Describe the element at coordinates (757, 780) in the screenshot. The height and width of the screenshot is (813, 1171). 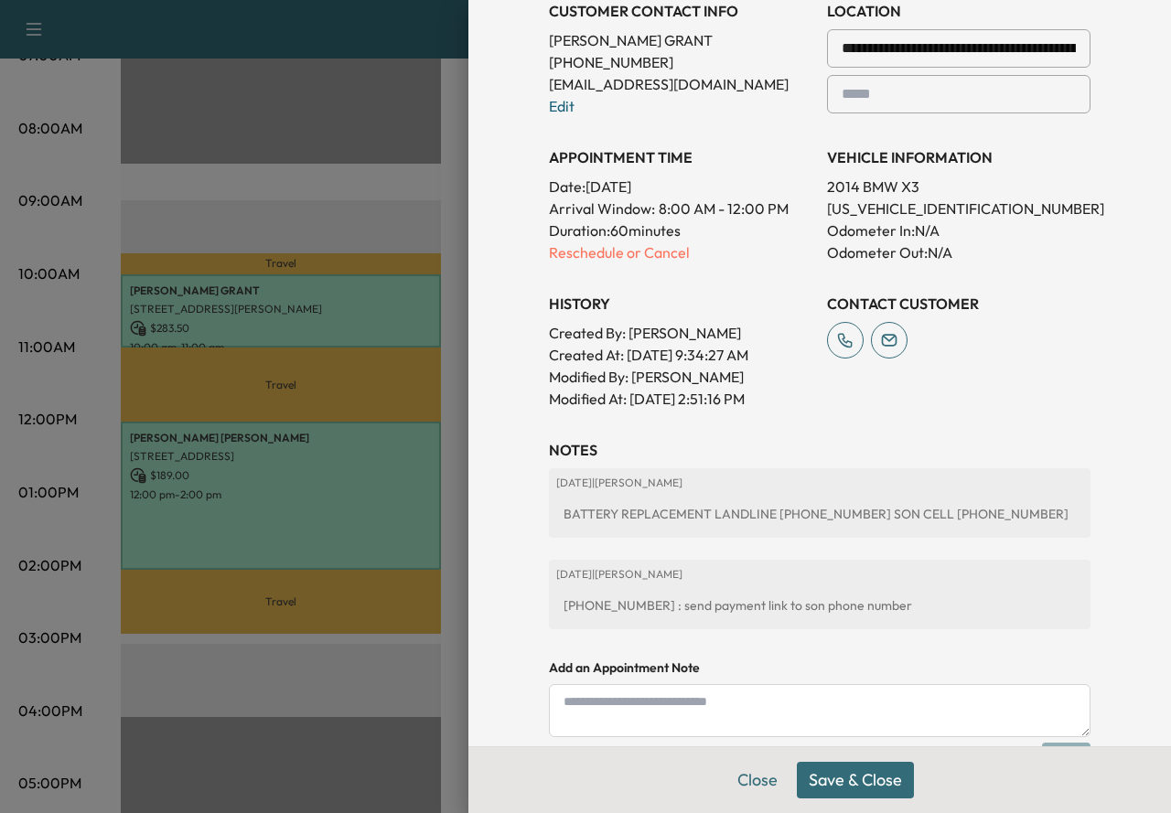
I see `button: Close` at that location.